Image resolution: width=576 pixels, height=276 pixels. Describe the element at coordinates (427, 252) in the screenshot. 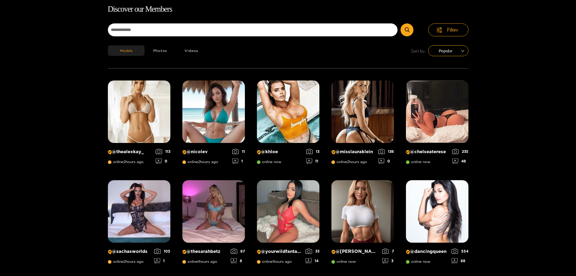

I see `p: @ dancingqueen` at that location.